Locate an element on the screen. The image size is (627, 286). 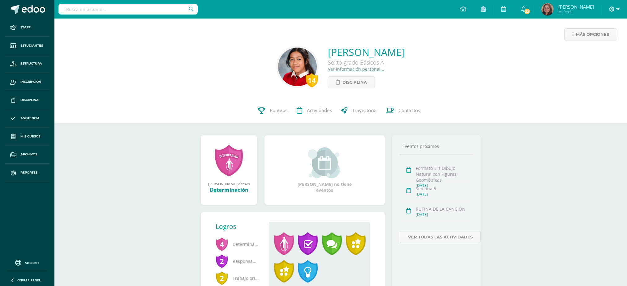
span: Archivos is located at coordinates (29, 155).